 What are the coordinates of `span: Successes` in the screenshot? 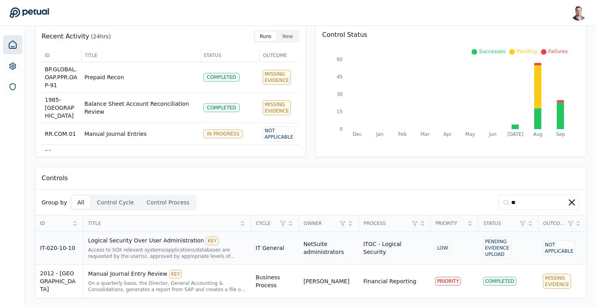 It's located at (492, 51).